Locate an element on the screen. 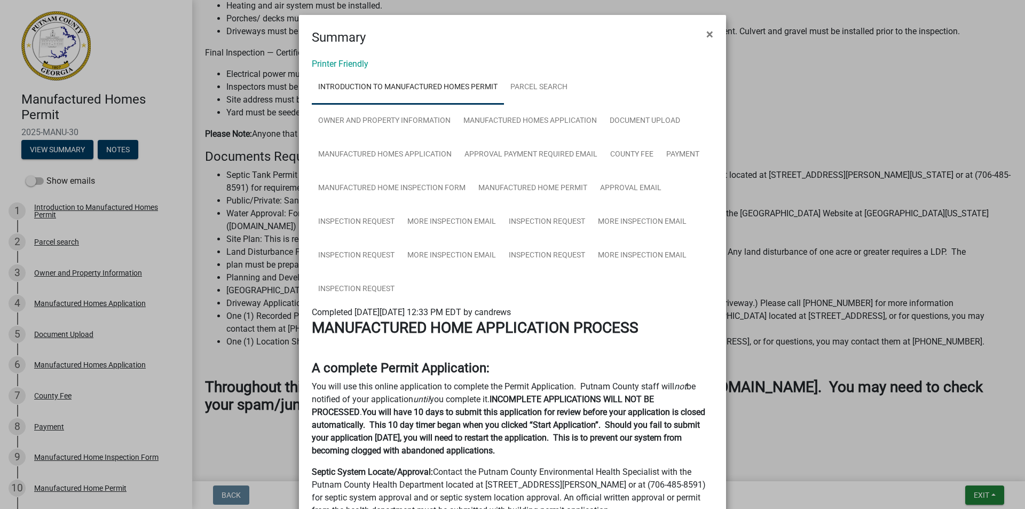 The height and width of the screenshot is (509, 1025). strong: MANUFACTURED HOME APPLICATION PROCESS is located at coordinates (475, 327).